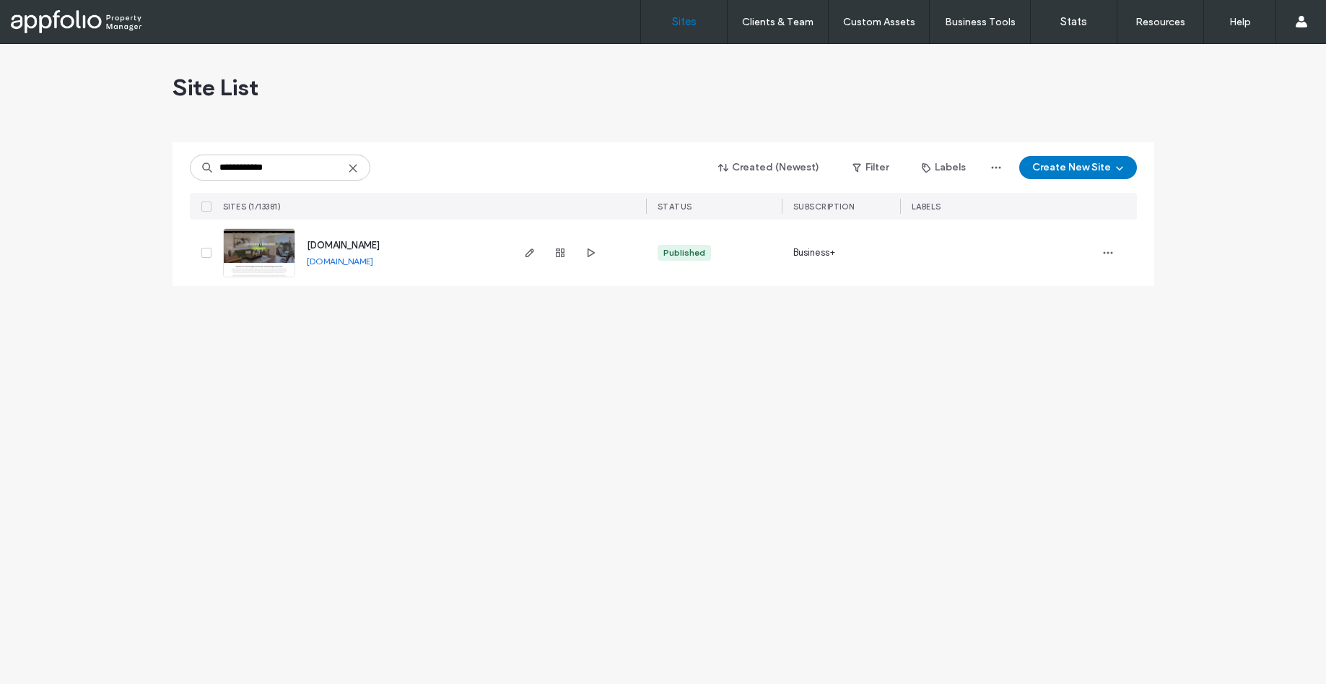 The height and width of the screenshot is (684, 1326). I want to click on label: Business Tools, so click(980, 22).